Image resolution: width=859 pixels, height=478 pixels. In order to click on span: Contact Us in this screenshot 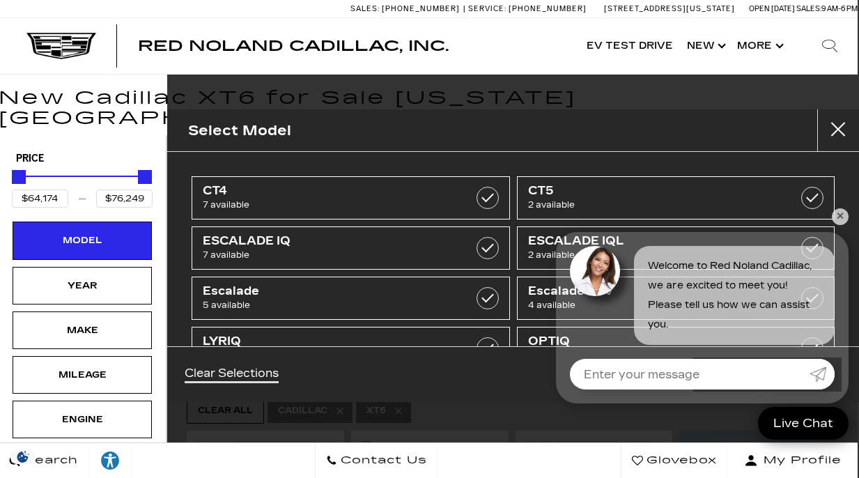, I will do `click(382, 460)`.